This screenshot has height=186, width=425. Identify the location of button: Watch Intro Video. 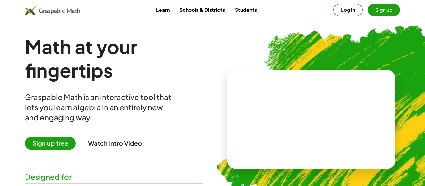
(115, 143).